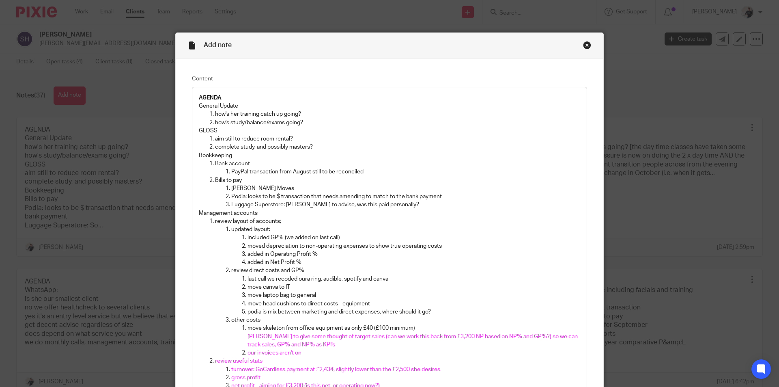  What do you see at coordinates (218, 45) in the screenshot?
I see `span: Add note` at bounding box center [218, 45].